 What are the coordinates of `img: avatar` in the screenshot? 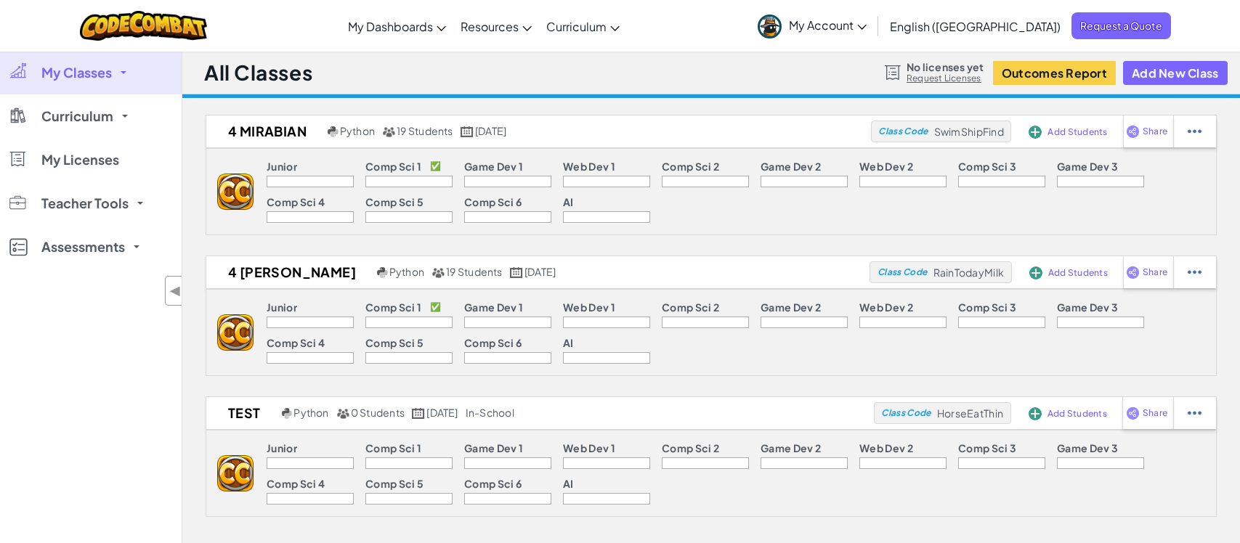 It's located at (769, 26).